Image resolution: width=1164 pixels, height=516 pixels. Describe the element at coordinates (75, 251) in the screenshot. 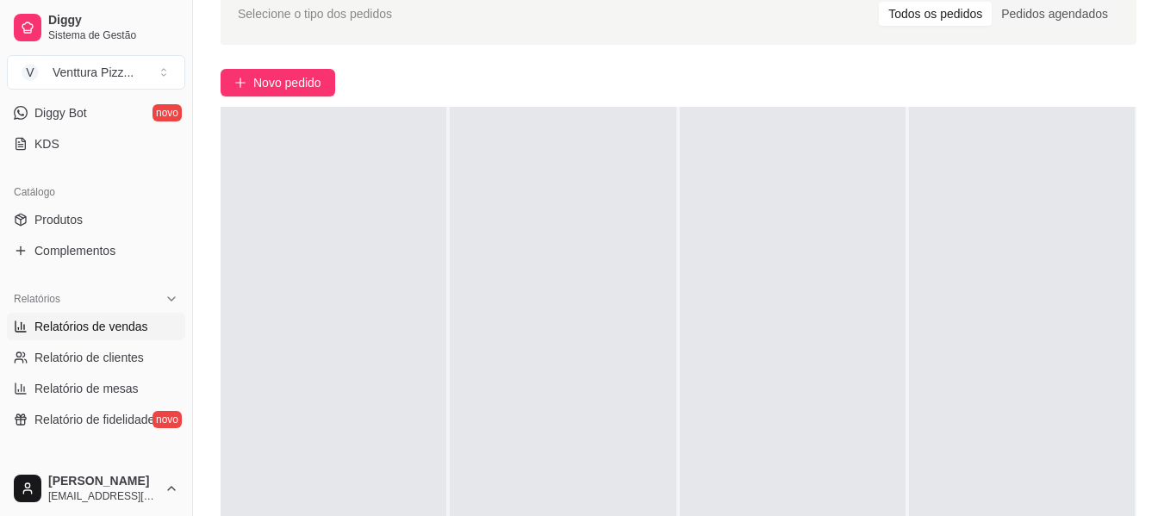

I see `span: Complementos` at that location.